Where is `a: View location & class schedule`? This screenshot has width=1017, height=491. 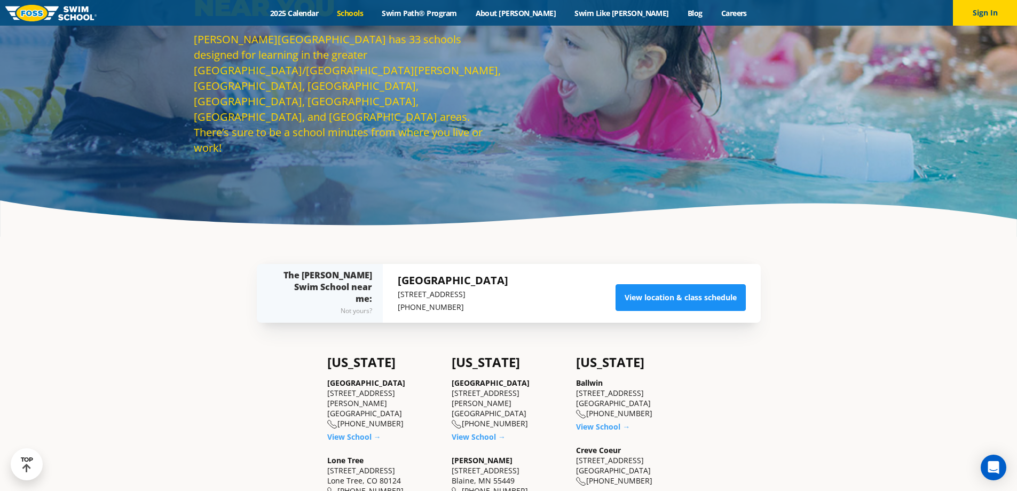 a: View location & class schedule is located at coordinates (681, 297).